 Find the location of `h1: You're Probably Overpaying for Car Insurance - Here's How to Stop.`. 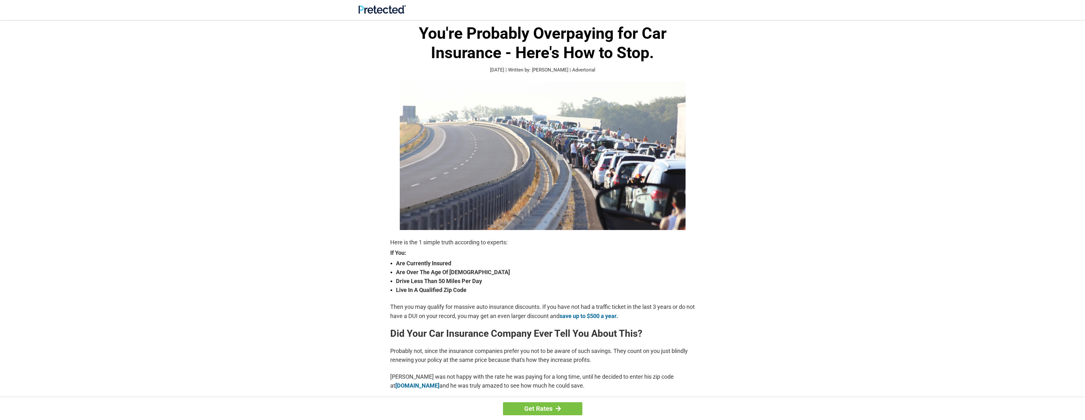

h1: You're Probably Overpaying for Car Insurance - Here's How to Stop. is located at coordinates (543, 43).